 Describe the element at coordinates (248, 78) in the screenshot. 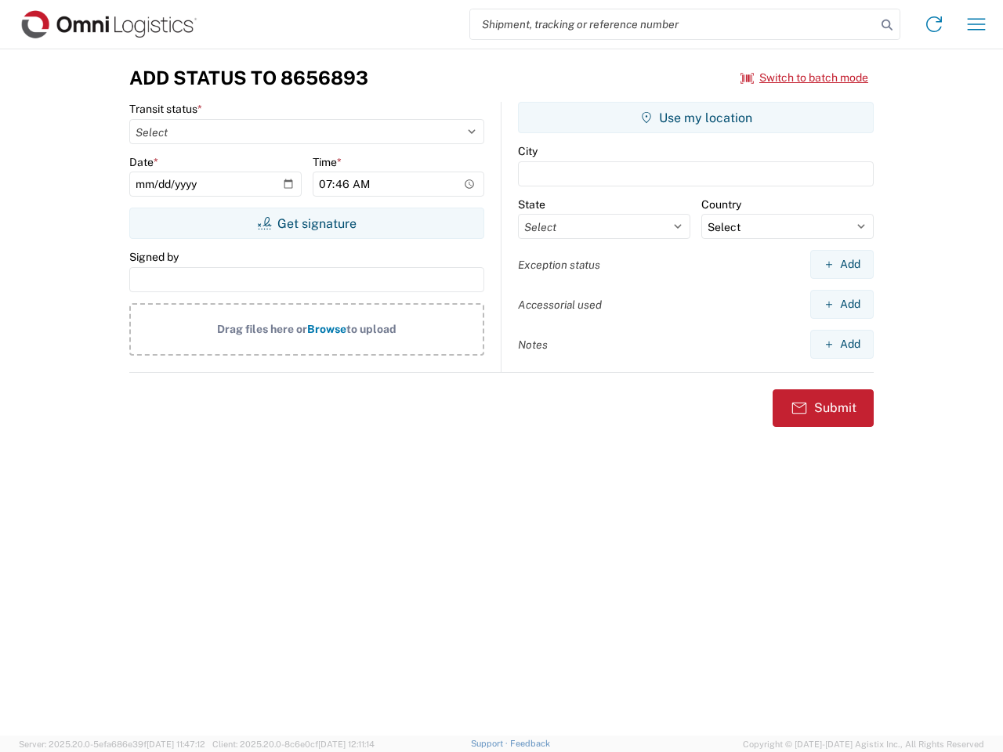

I see `h3: Add Status to 8656893` at that location.